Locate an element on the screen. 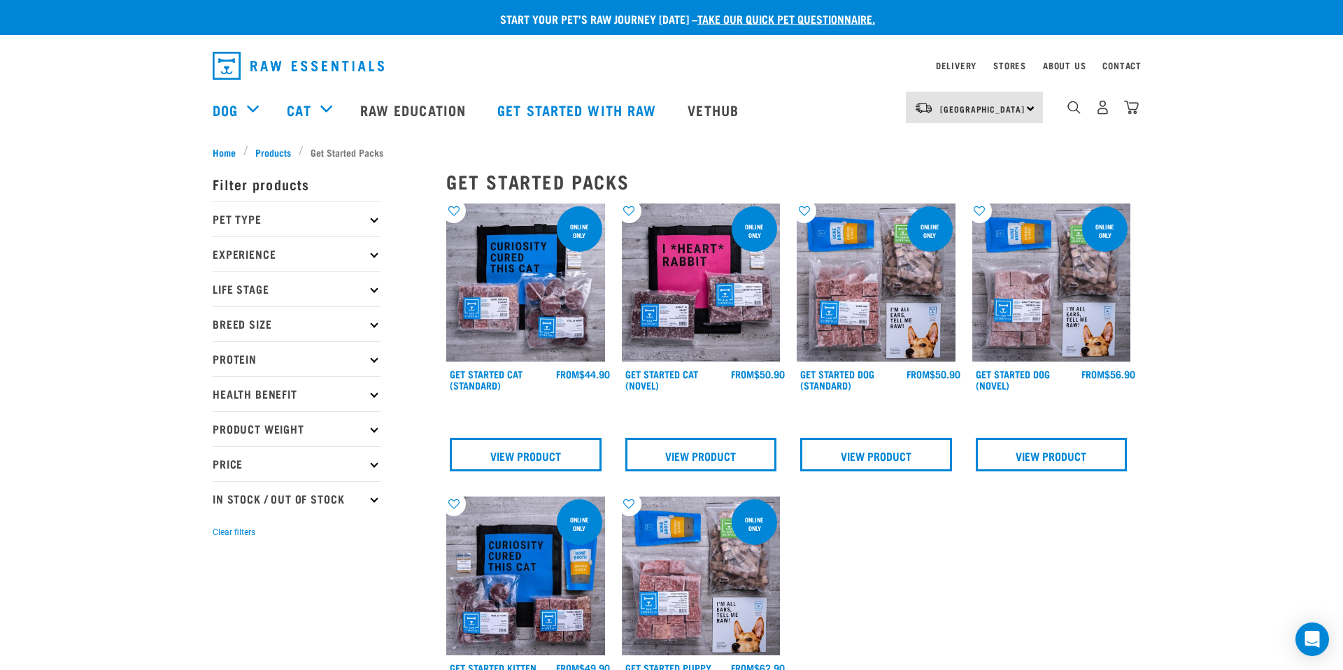 This screenshot has height=670, width=1343. img: home-icon-1@2x.png is located at coordinates (1074, 107).